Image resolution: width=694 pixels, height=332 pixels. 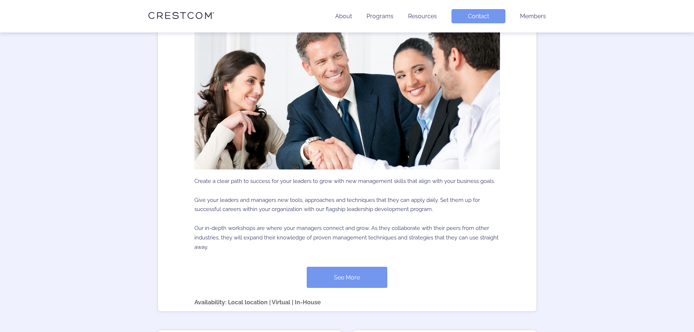 I want to click on a: Programs, so click(x=380, y=16).